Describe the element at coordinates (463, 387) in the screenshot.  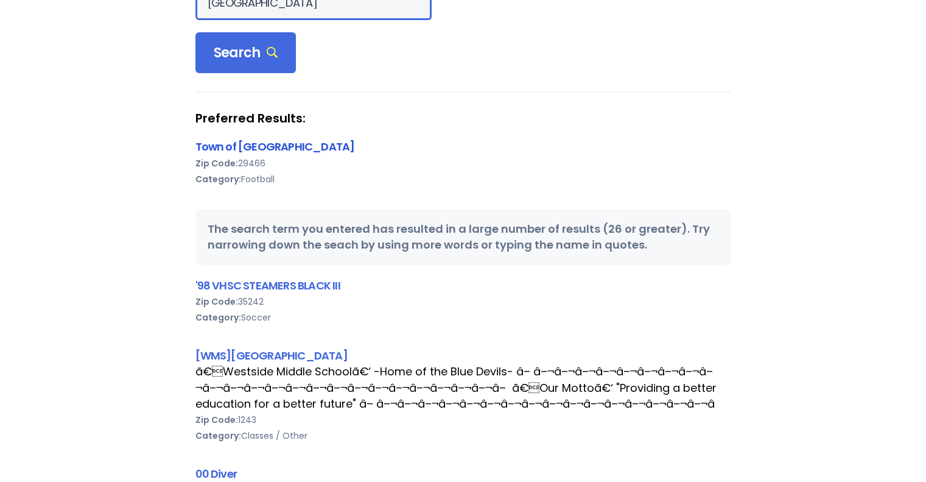
I see `div: ã€Westside Middle Schoolã€‘ -Home of the Blue Devils- â– â–¬â–¬â–¬â–¬â–¬â–¬â–¬â–¬â–¬â–¬â–¬â–¬â–¬...` at that location.